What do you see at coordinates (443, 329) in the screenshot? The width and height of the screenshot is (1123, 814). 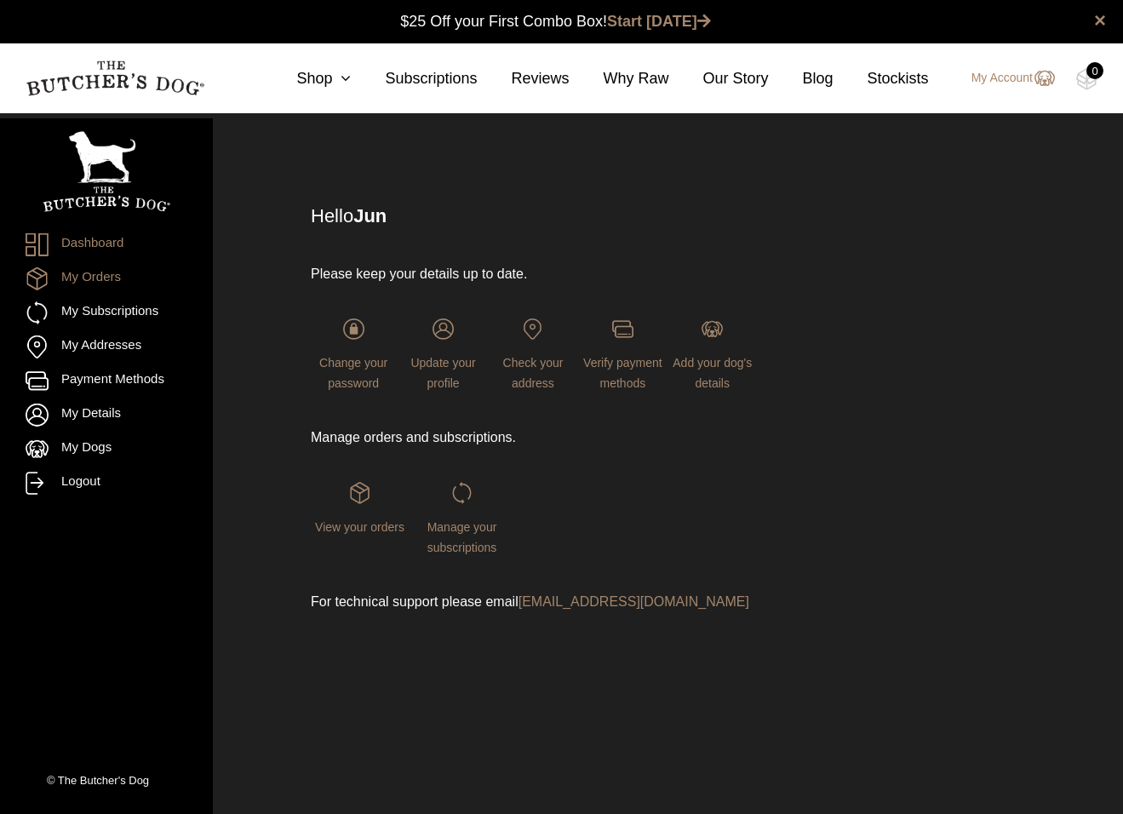 I see `img: login-TBD_Profile.png` at bounding box center [443, 329].